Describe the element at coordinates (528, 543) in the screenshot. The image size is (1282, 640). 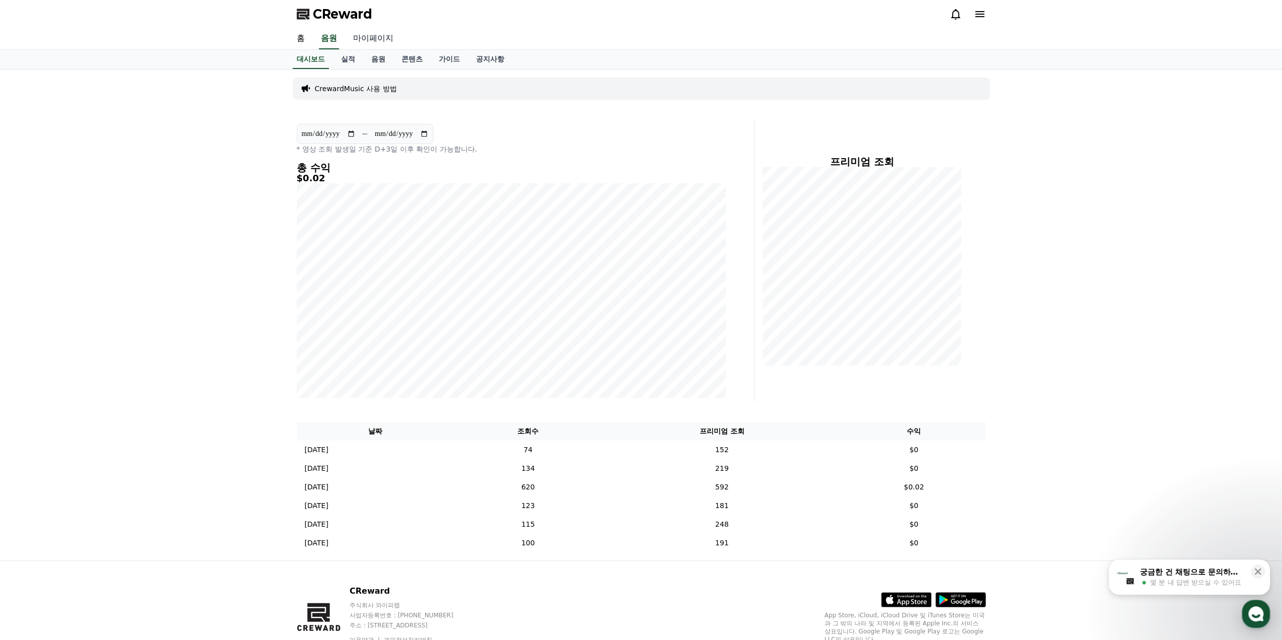
I see `td: 100` at that location.